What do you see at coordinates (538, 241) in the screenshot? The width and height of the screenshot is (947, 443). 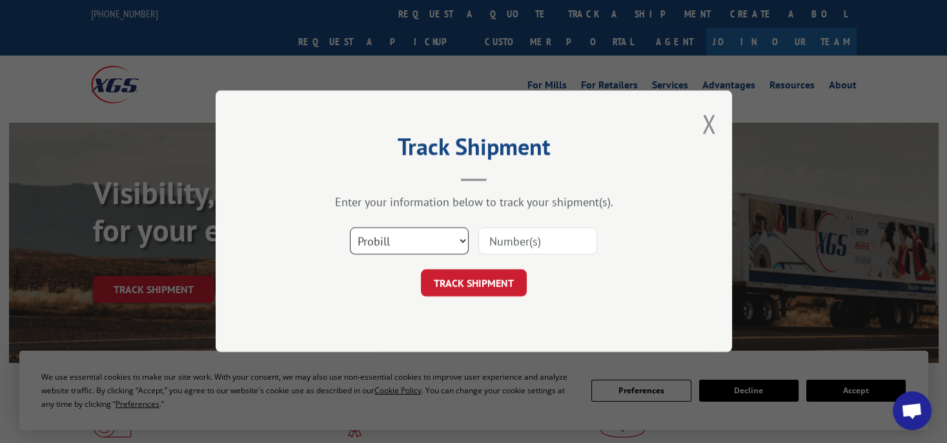 I see `input: Number(s)` at bounding box center [538, 241].